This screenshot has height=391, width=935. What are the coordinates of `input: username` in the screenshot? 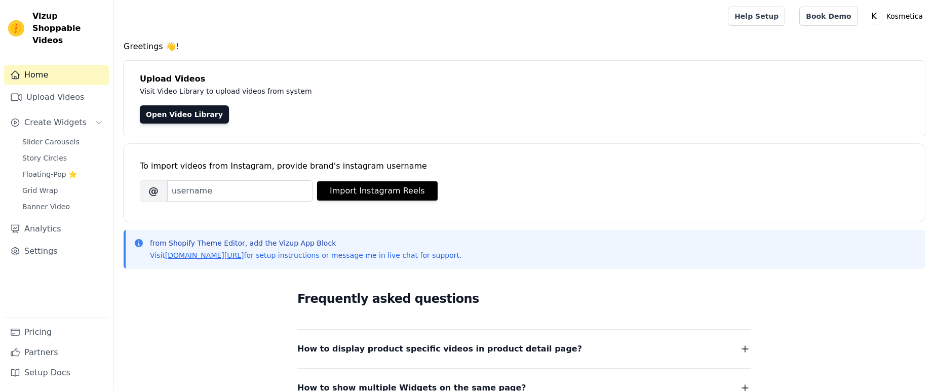 It's located at (240, 191).